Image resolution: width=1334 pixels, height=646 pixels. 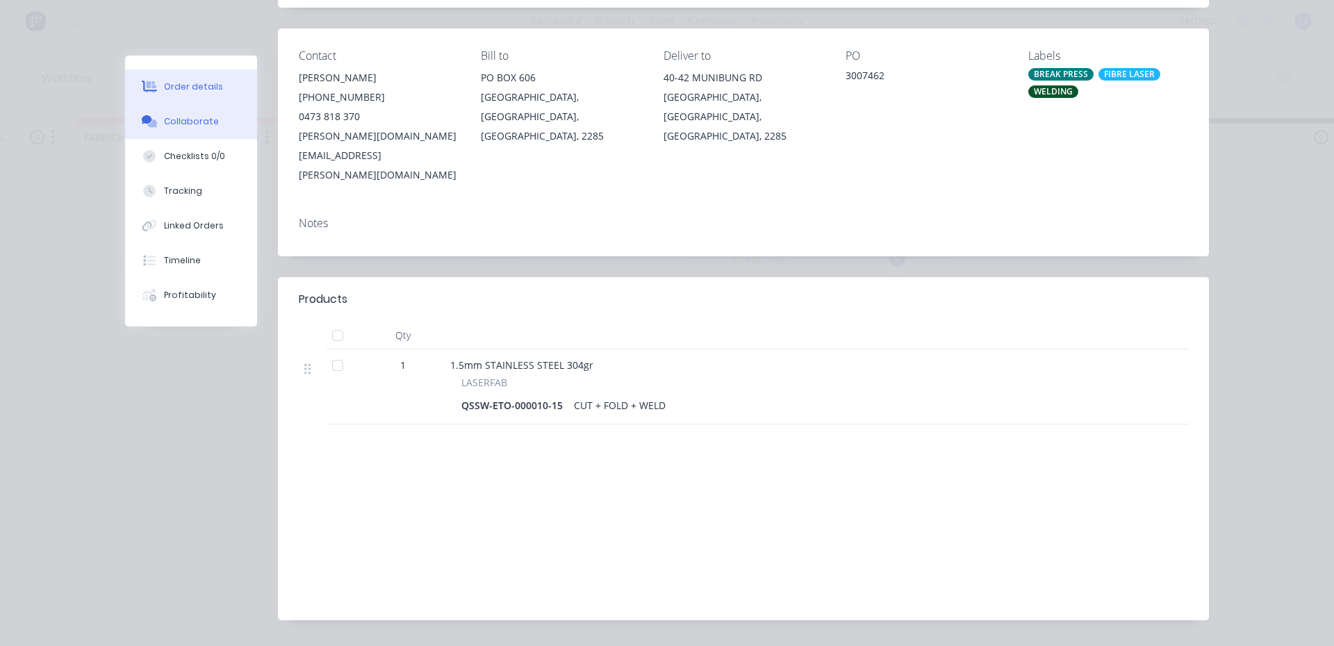 I want to click on div: Checklists 0/0, so click(x=195, y=156).